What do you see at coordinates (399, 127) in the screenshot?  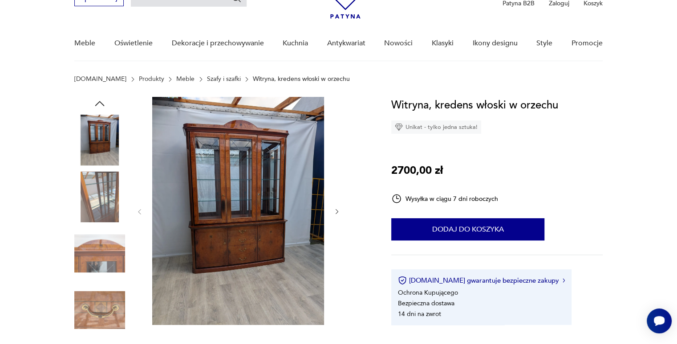 I see `img: Ikona diamentu` at bounding box center [399, 127].